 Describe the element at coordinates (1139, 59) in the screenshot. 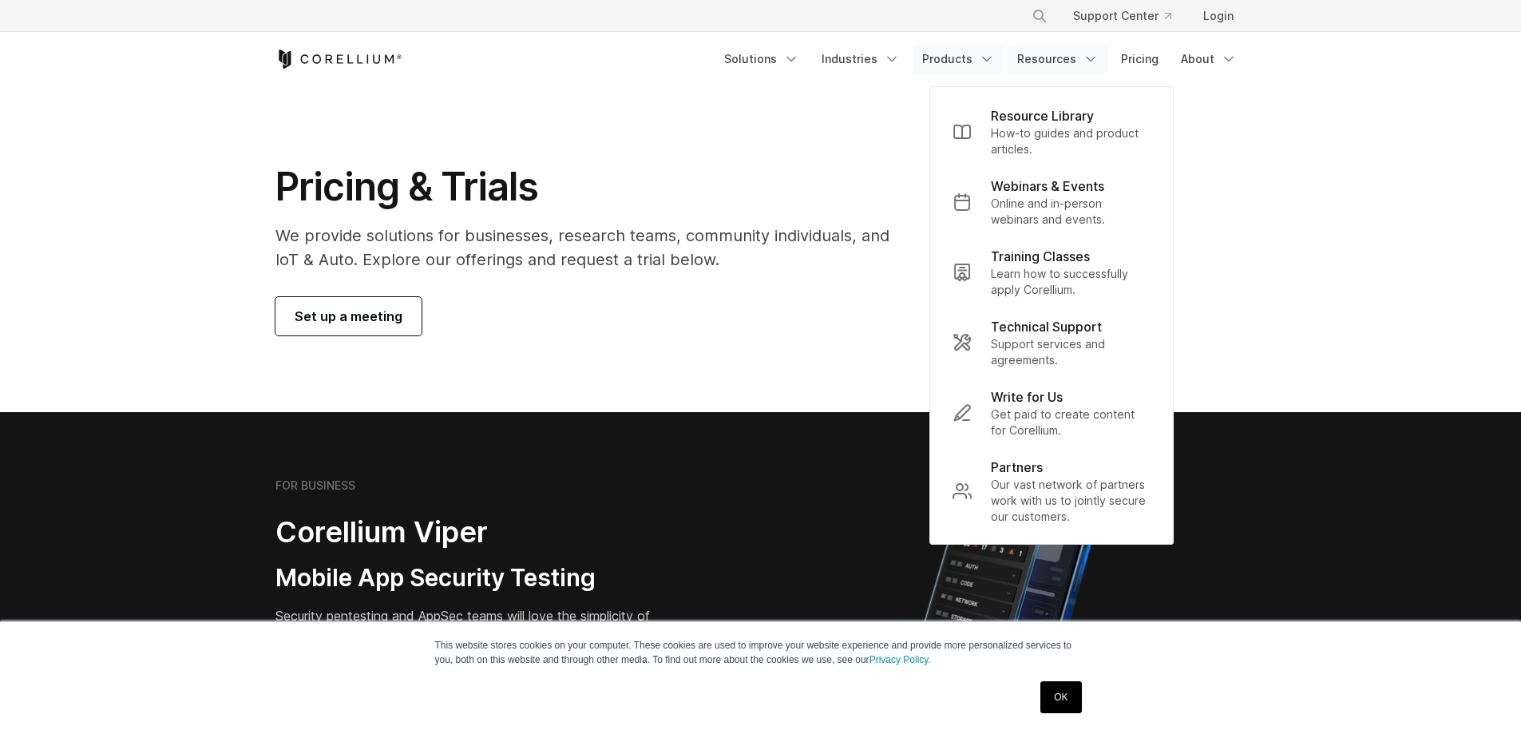

I see `a: Pricing` at that location.